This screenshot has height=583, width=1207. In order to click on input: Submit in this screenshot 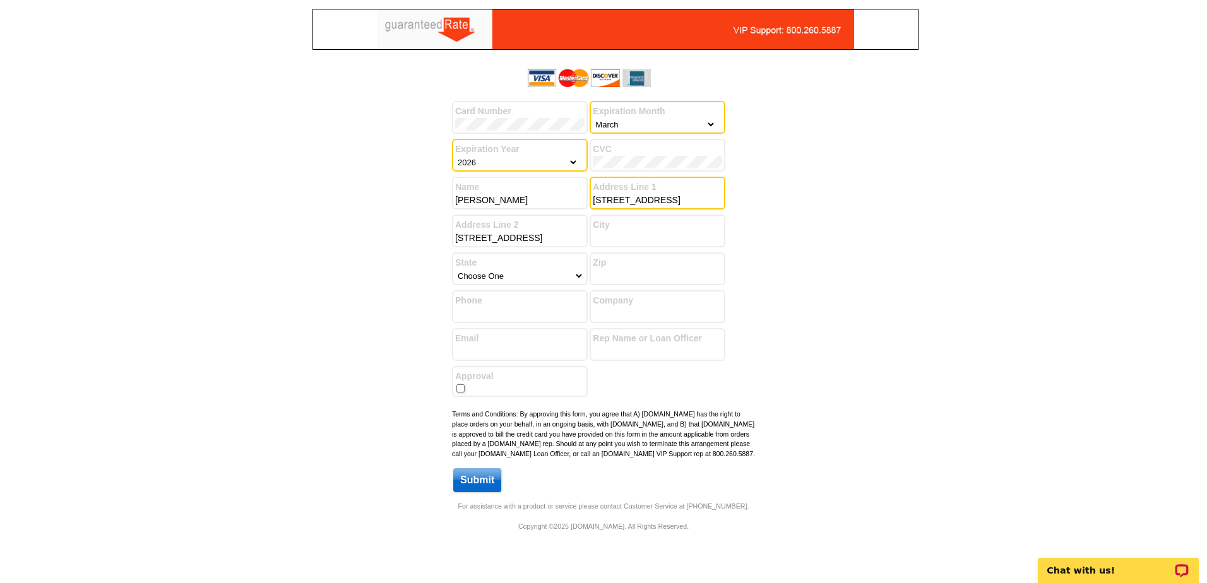, I will do `click(477, 480)`.